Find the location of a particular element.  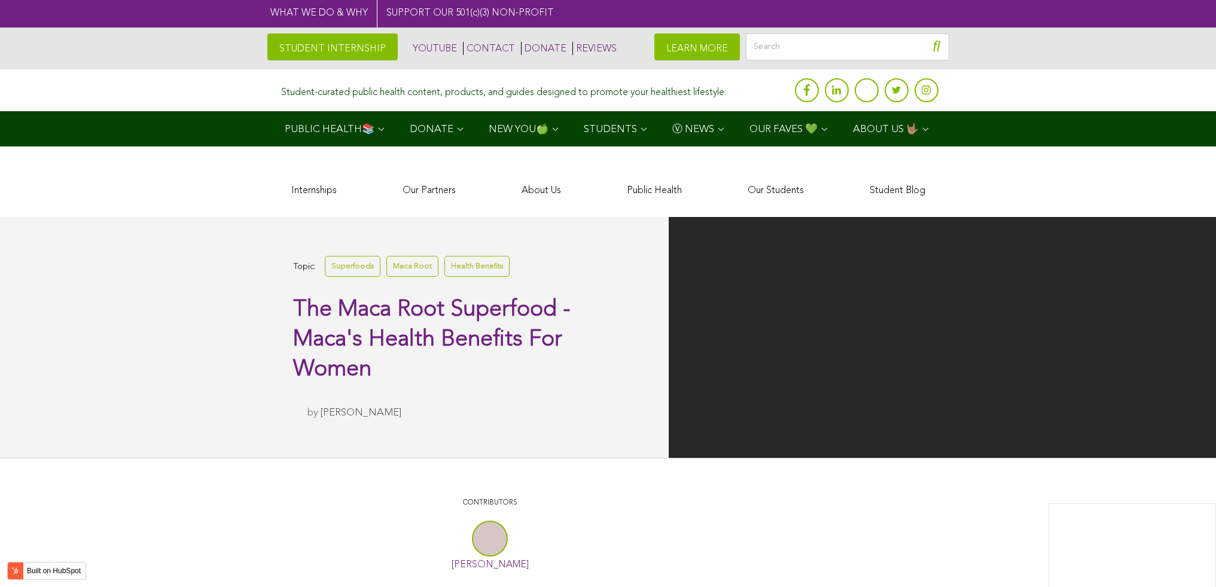

label: Built on HubSpot is located at coordinates (54, 571).